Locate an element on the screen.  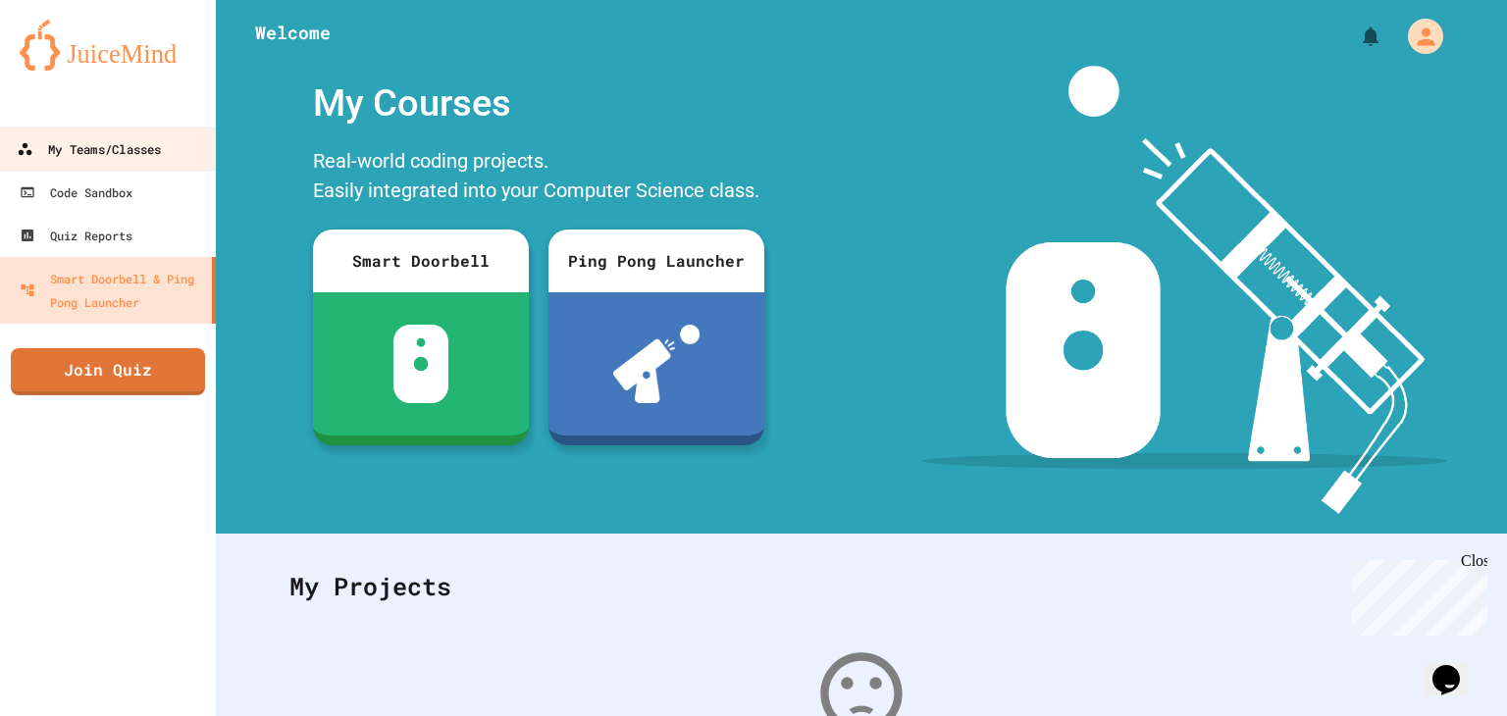
div: My Teams/Classes is located at coordinates (88, 149).